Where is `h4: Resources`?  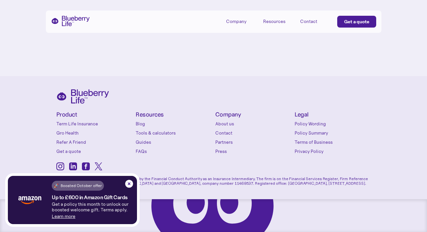 h4: Resources is located at coordinates (174, 114).